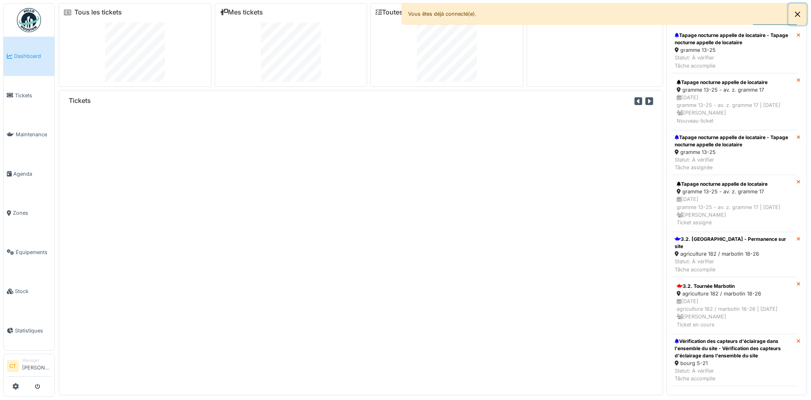 The width and height of the screenshot is (811, 400). I want to click on span: Agenda, so click(32, 174).